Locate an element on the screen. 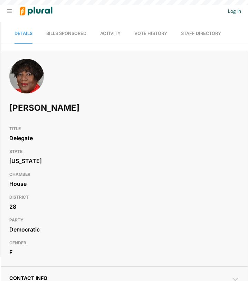 The image size is (248, 281). span: Contact Info is located at coordinates (28, 277).